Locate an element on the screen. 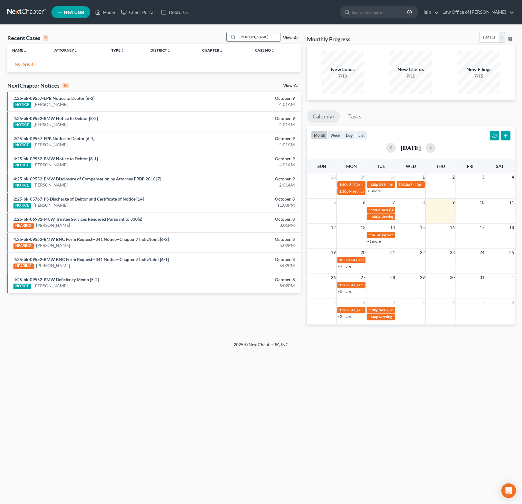 The image size is (522, 504). span: 11 is located at coordinates (511, 203).